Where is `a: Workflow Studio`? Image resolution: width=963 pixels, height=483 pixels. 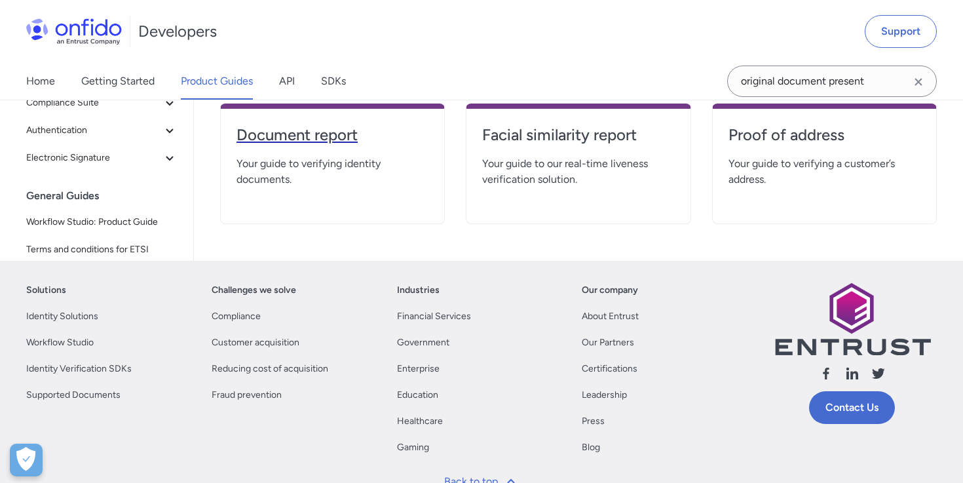
a: Workflow Studio is located at coordinates (60, 343).